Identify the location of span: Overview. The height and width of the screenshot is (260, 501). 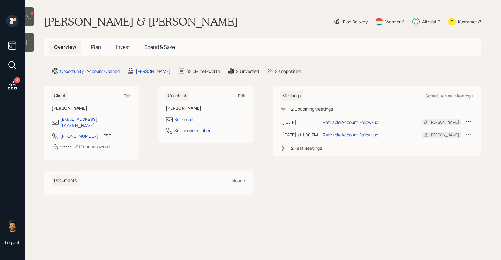
(65, 47).